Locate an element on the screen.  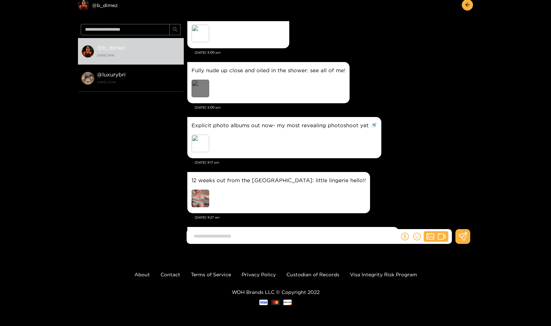
div: Jul. 20, 12:02 pm is located at coordinates (293, 252).